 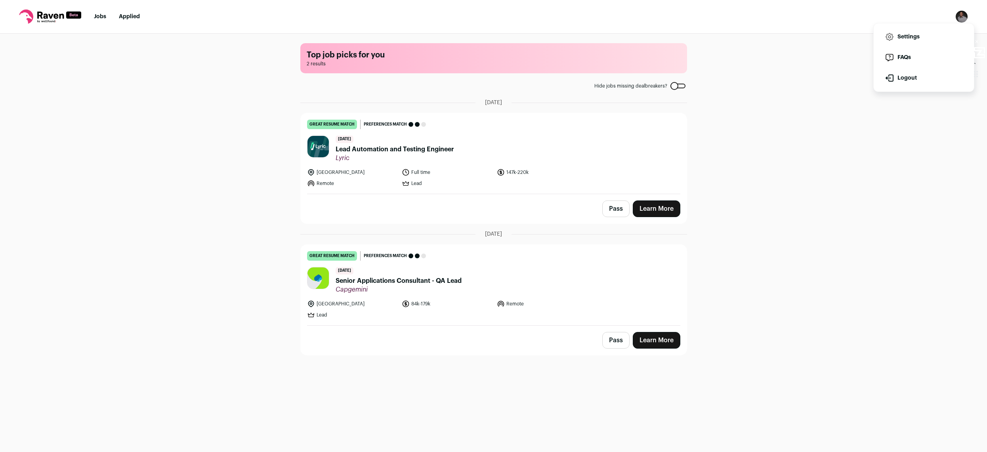 What do you see at coordinates (494, 64) in the screenshot?
I see `span: 2 results` at bounding box center [494, 64].